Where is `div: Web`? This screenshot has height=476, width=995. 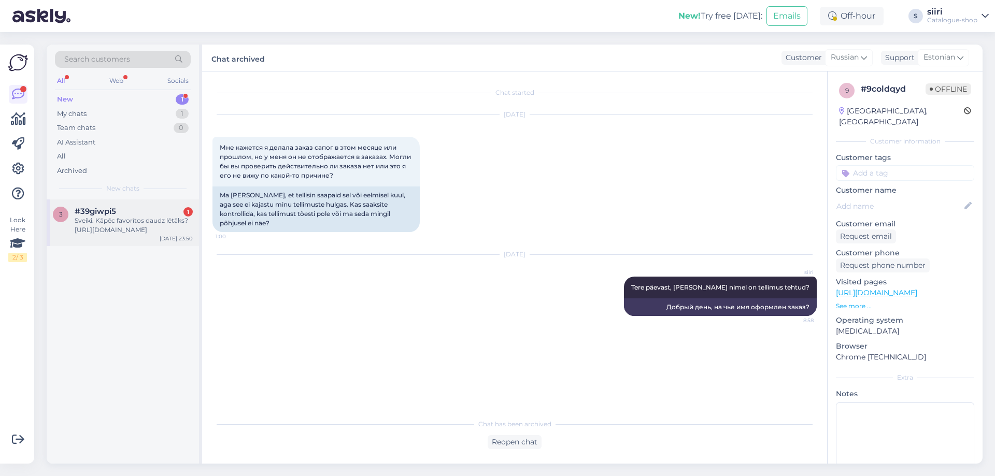 div: Web is located at coordinates (116, 81).